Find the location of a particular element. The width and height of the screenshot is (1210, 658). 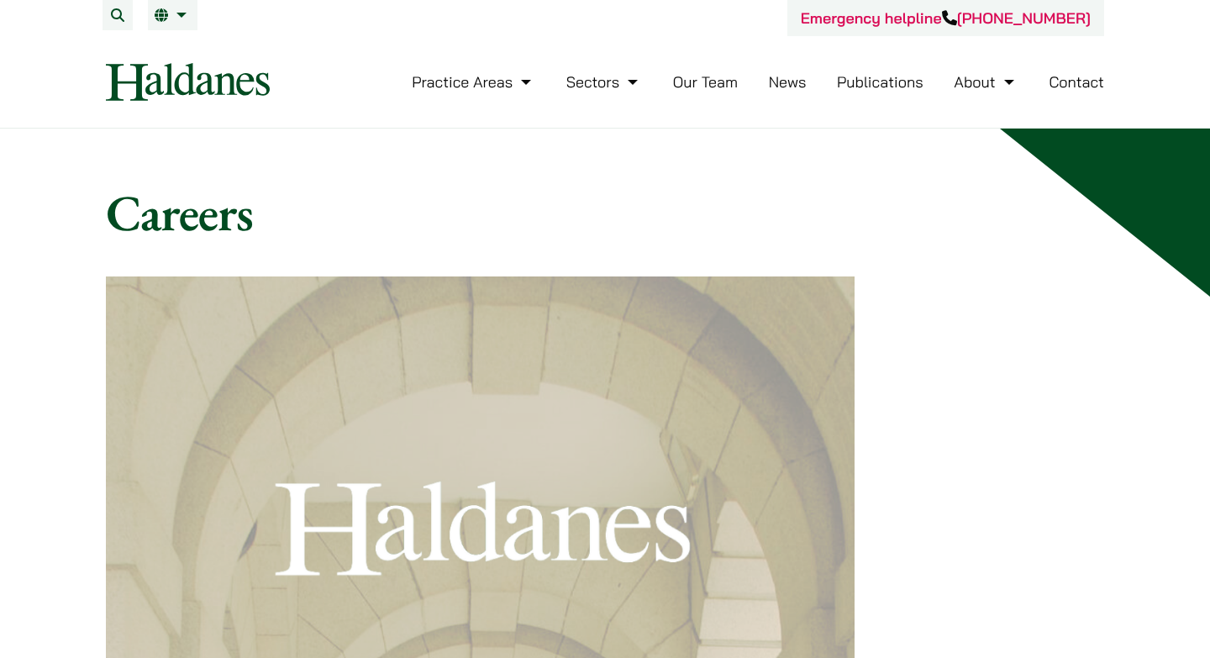

a: EN is located at coordinates (172, 15).